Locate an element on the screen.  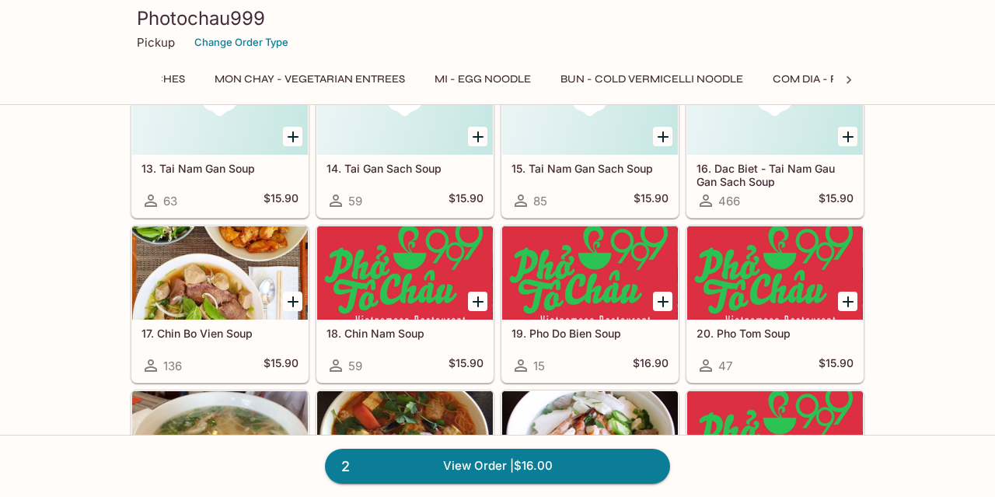
div: 14. Tai Gan Sach Soup is located at coordinates (405, 108).